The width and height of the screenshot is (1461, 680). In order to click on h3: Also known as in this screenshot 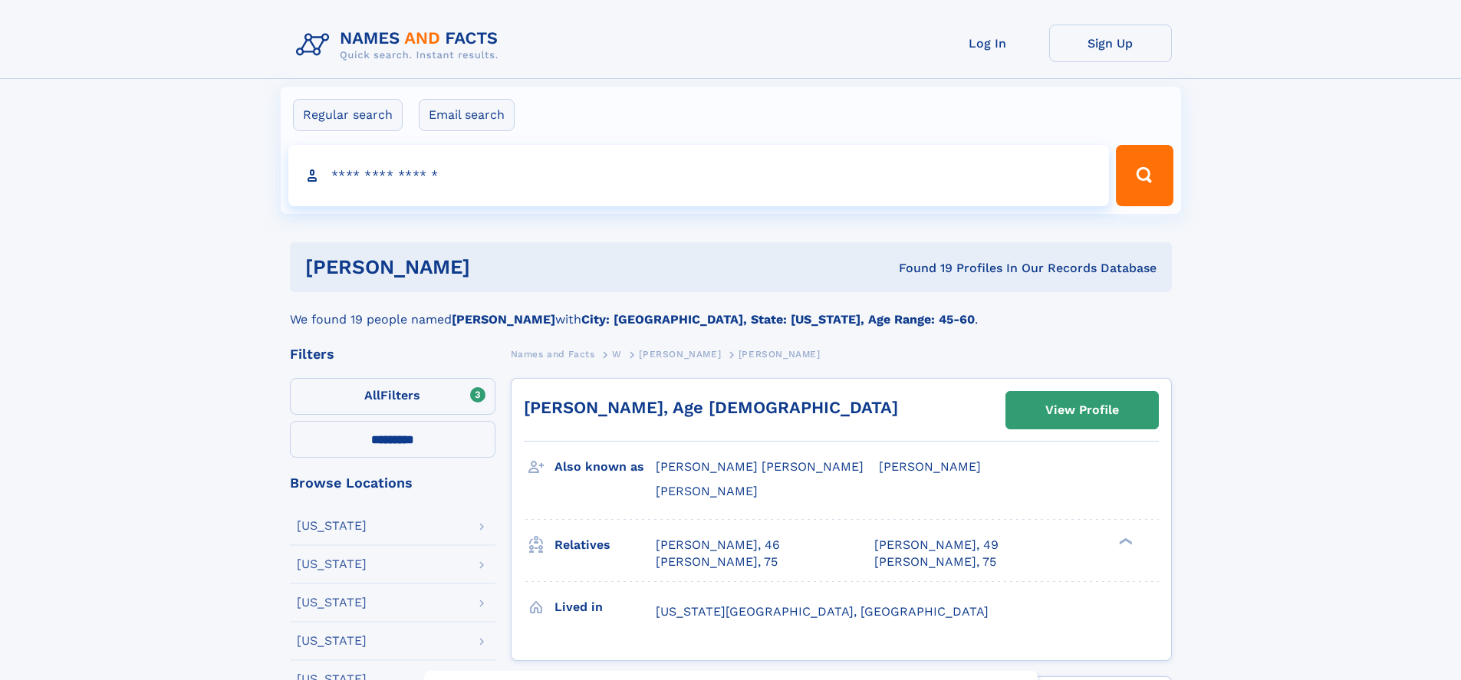, I will do `click(605, 467)`.